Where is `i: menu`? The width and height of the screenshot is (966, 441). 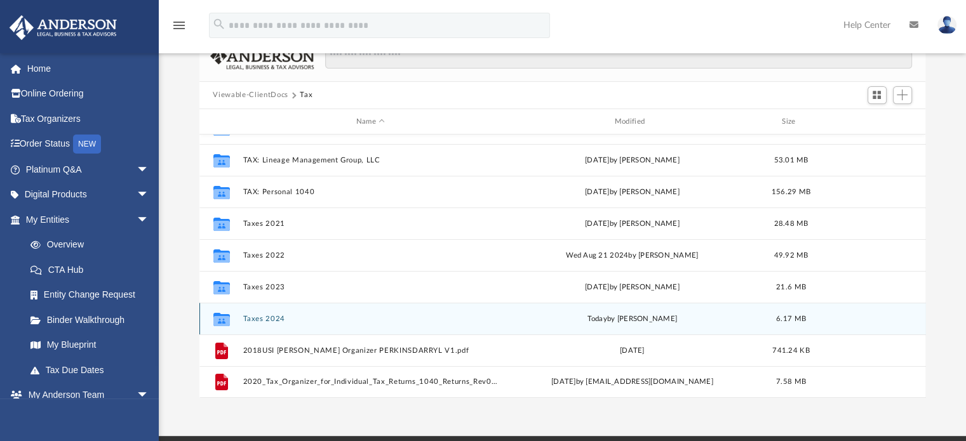 i: menu is located at coordinates (179, 25).